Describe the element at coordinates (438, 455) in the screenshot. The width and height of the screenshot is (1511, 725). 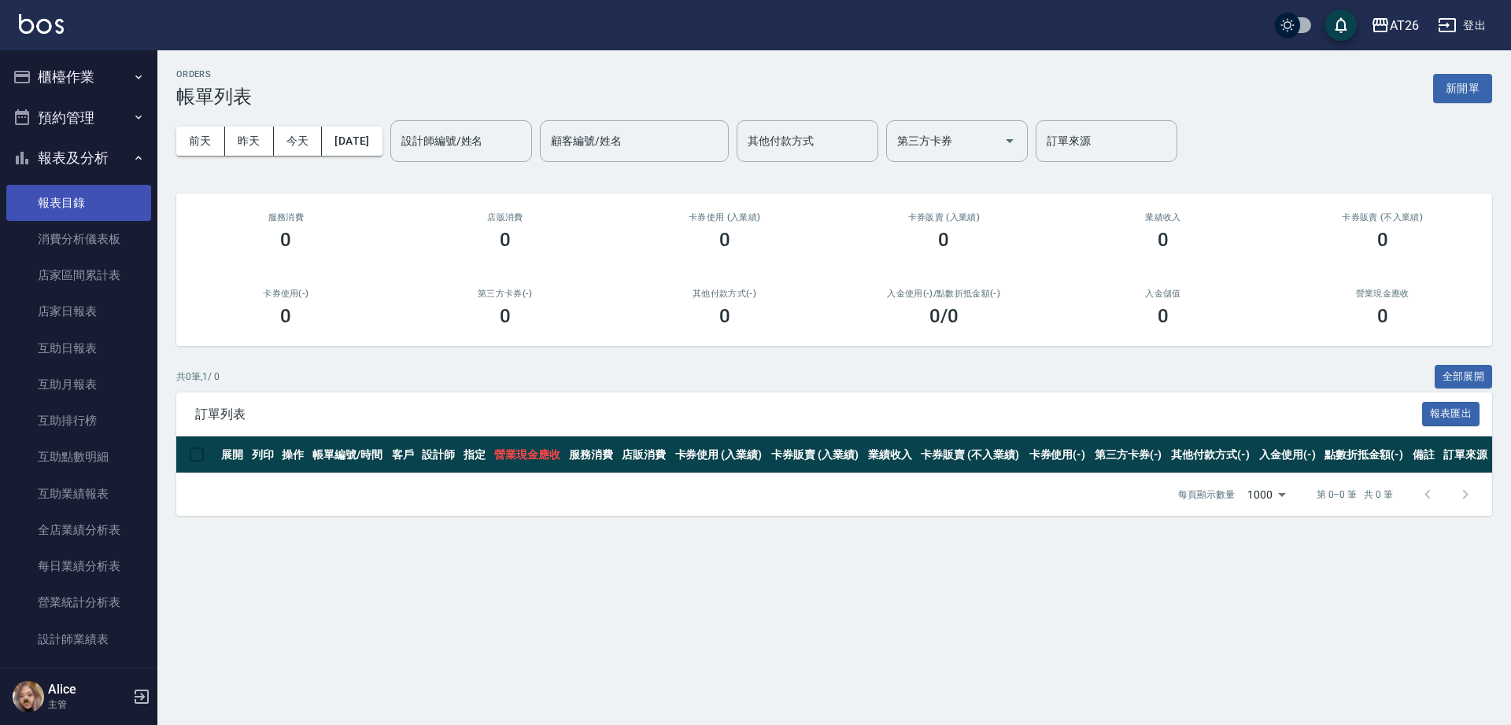
I see `th: 設計師` at that location.